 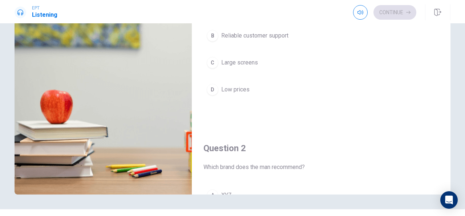 What do you see at coordinates (213, 63) in the screenshot?
I see `div: C` at bounding box center [213, 63].